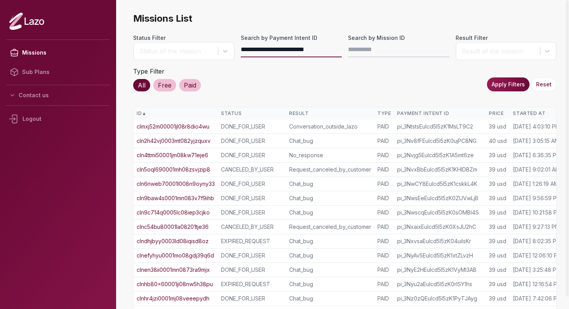 The image size is (569, 309). I want to click on button: Contact us, so click(58, 95).